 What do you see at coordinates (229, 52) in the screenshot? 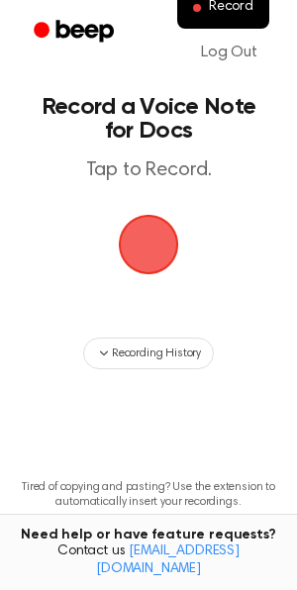
I see `a: Log Out` at bounding box center [229, 52].